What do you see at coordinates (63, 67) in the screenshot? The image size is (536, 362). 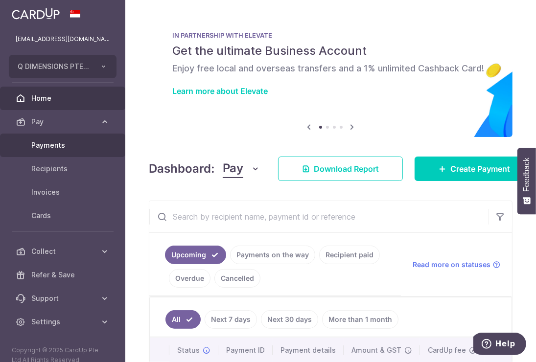 I see `button: Q DIMENSIONS PTE. LTD.` at bounding box center [63, 67].